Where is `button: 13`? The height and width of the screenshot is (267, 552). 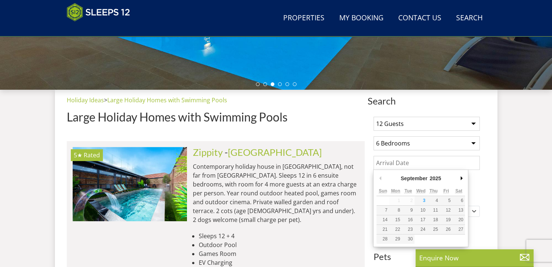
button: 13 is located at coordinates (459, 210).